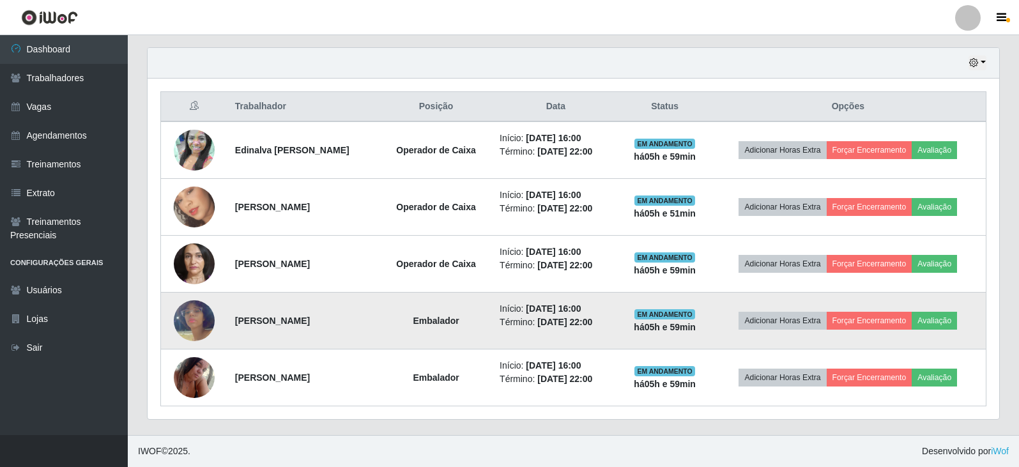 This screenshot has height=467, width=1019. What do you see at coordinates (848, 107) in the screenshot?
I see `th: Opções` at bounding box center [848, 107].